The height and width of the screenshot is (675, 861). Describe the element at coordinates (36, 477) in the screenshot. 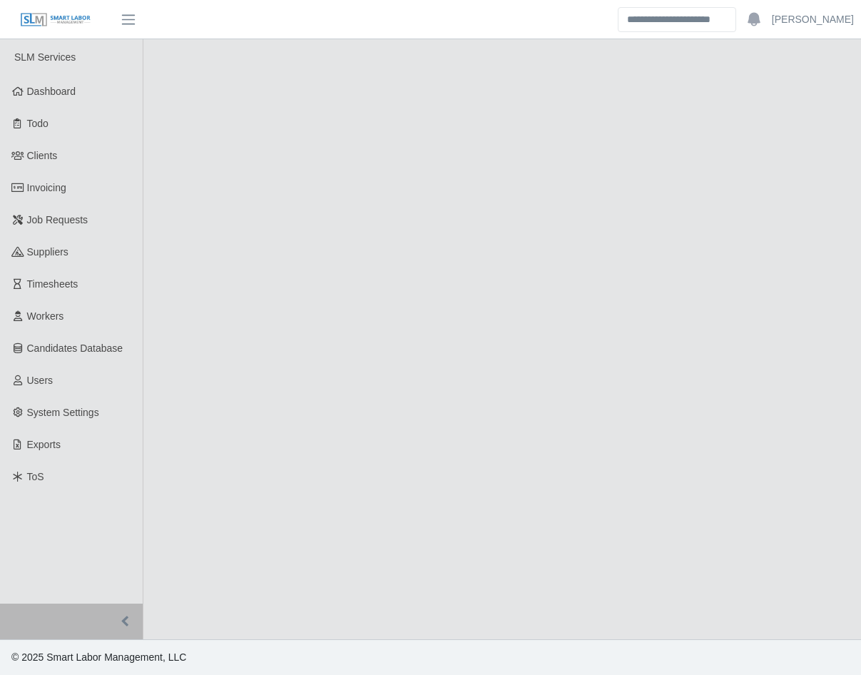

I see `span: ToS` at that location.